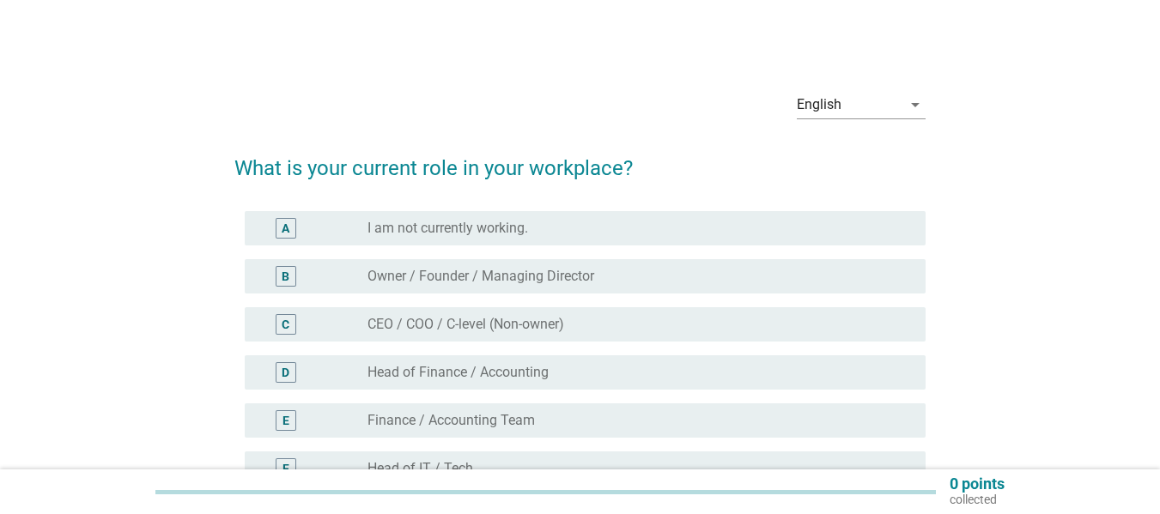  Describe the element at coordinates (285, 228) in the screenshot. I see `div: A` at that location.